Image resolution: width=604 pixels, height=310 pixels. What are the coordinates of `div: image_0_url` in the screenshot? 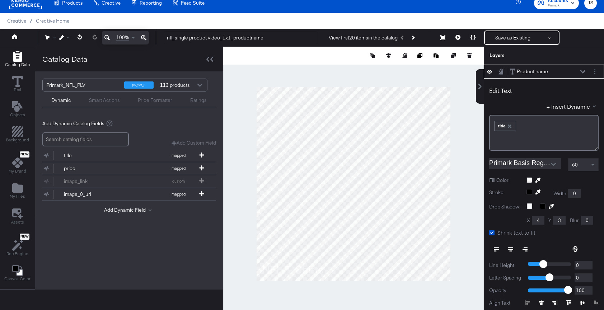 It's located at (90, 194).